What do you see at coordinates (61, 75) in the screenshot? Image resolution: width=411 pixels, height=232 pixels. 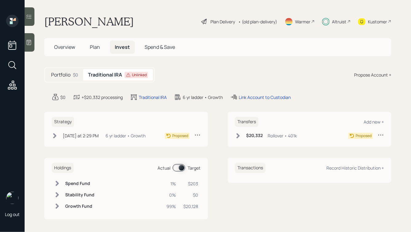 I see `h5: Portfolio` at bounding box center [61, 75].